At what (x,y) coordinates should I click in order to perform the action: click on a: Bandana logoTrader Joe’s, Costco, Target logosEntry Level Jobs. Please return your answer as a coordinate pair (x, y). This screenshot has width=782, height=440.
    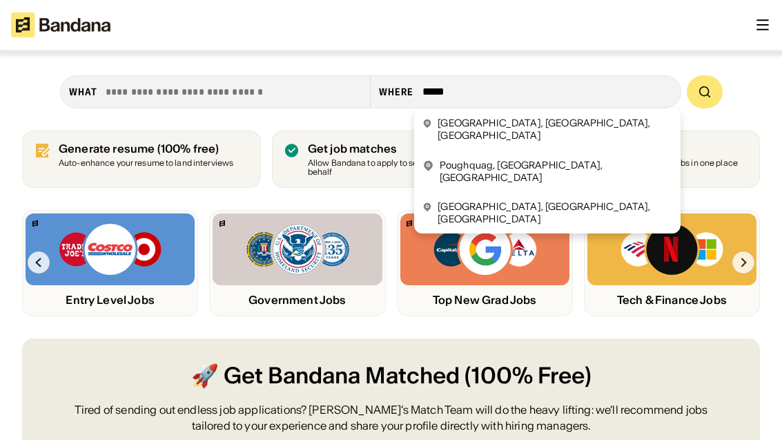
    Looking at the image, I should click on (110, 262).